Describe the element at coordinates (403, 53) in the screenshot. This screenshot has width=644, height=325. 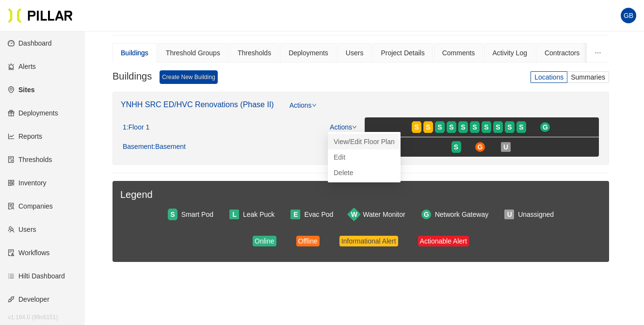
I see `div: Project Details` at that location.